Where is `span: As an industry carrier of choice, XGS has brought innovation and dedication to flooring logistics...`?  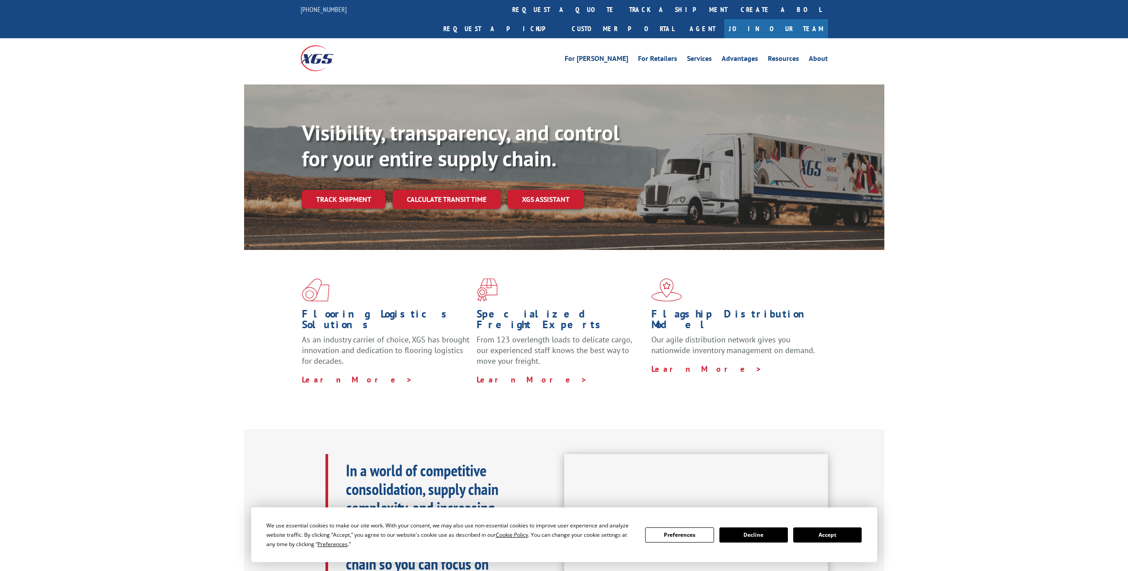
span: As an industry carrier of choice, XGS has brought innovation and dedication to flooring logistics... is located at coordinates (386, 350).